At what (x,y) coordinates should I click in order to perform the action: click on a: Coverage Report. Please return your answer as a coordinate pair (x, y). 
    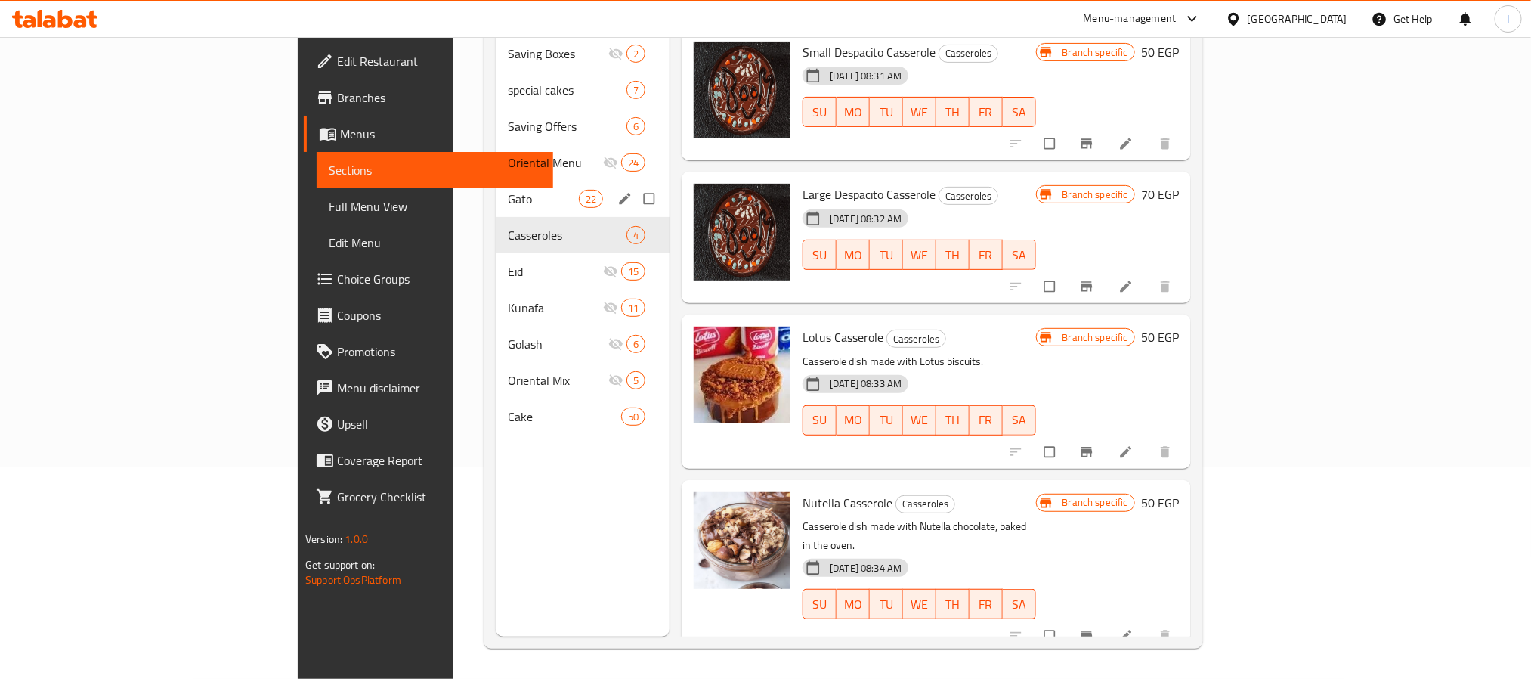
    Looking at the image, I should click on (428, 460).